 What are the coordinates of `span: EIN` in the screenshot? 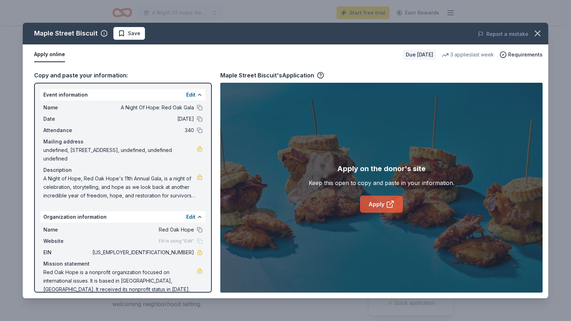 It's located at (67, 253).